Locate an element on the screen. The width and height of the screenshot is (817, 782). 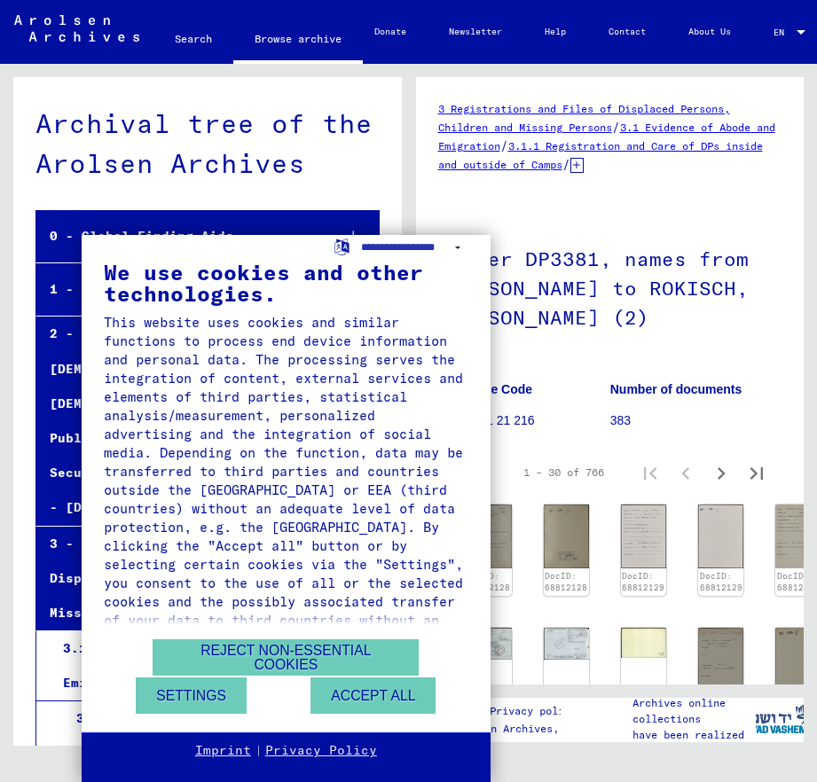
button: Accept all is located at coordinates (372, 695).